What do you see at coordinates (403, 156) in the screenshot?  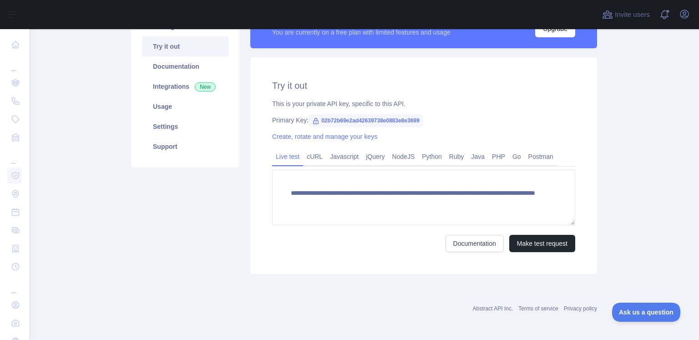 I see `a: NodeJS` at bounding box center [403, 156].